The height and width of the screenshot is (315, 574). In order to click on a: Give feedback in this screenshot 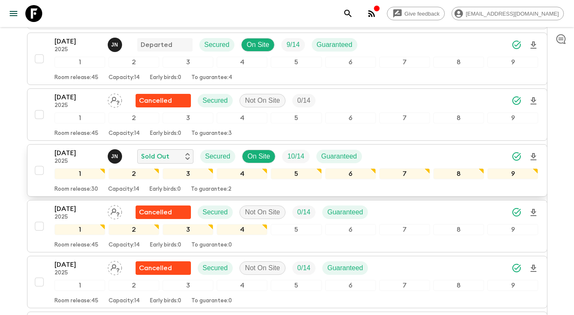, I will do `click(416, 14)`.